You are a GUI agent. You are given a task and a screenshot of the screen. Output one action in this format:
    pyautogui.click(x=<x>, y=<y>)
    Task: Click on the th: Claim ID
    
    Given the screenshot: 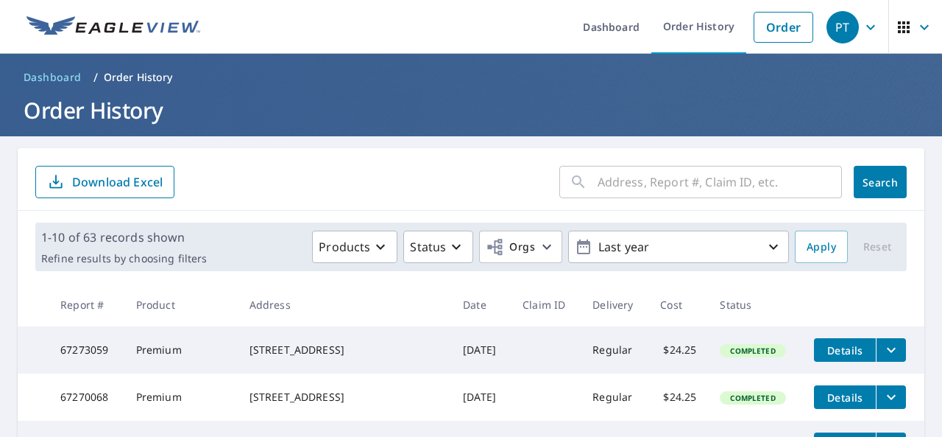 What is the action you would take?
    pyautogui.click(x=545, y=304)
    